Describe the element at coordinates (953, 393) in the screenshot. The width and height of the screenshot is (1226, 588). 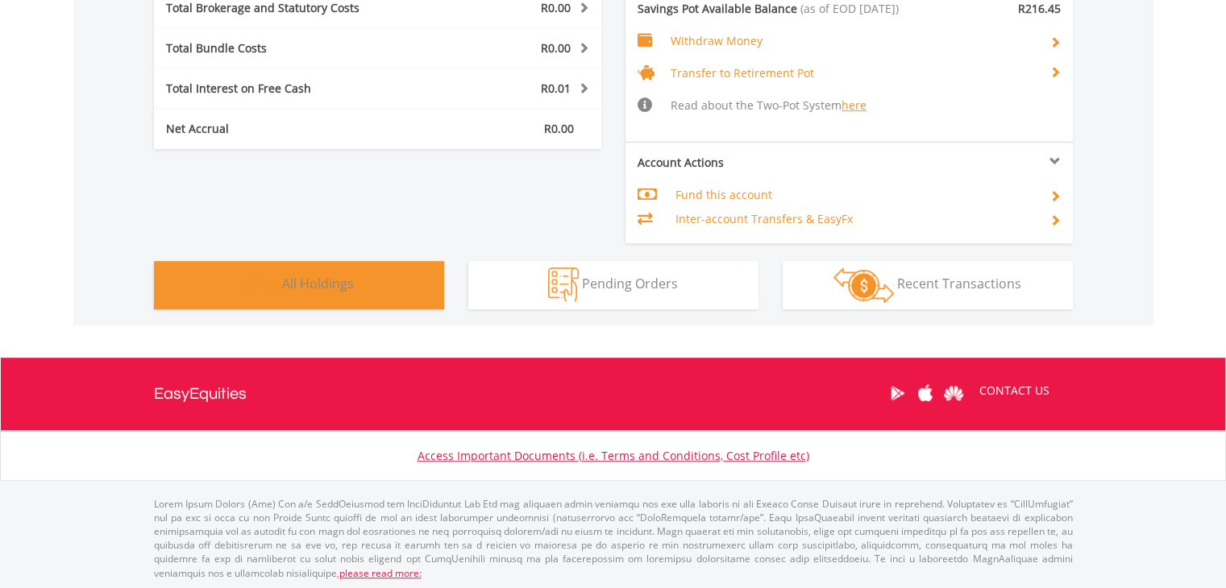
I see `a: Huawei` at that location.